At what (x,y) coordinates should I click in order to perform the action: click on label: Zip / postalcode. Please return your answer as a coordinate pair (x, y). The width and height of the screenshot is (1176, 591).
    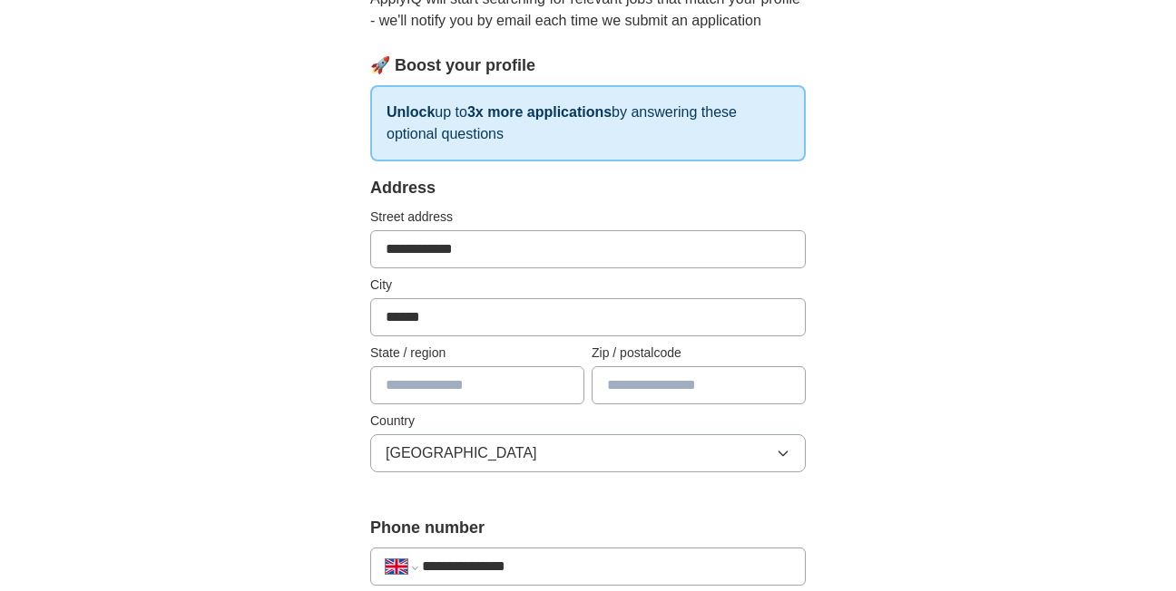
    Looking at the image, I should click on (698, 353).